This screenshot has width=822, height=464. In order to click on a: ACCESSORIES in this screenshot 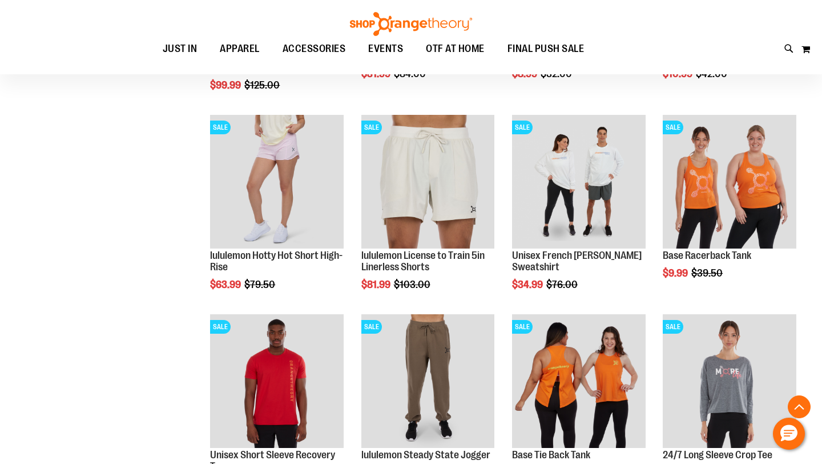, I will do `click(314, 49)`.